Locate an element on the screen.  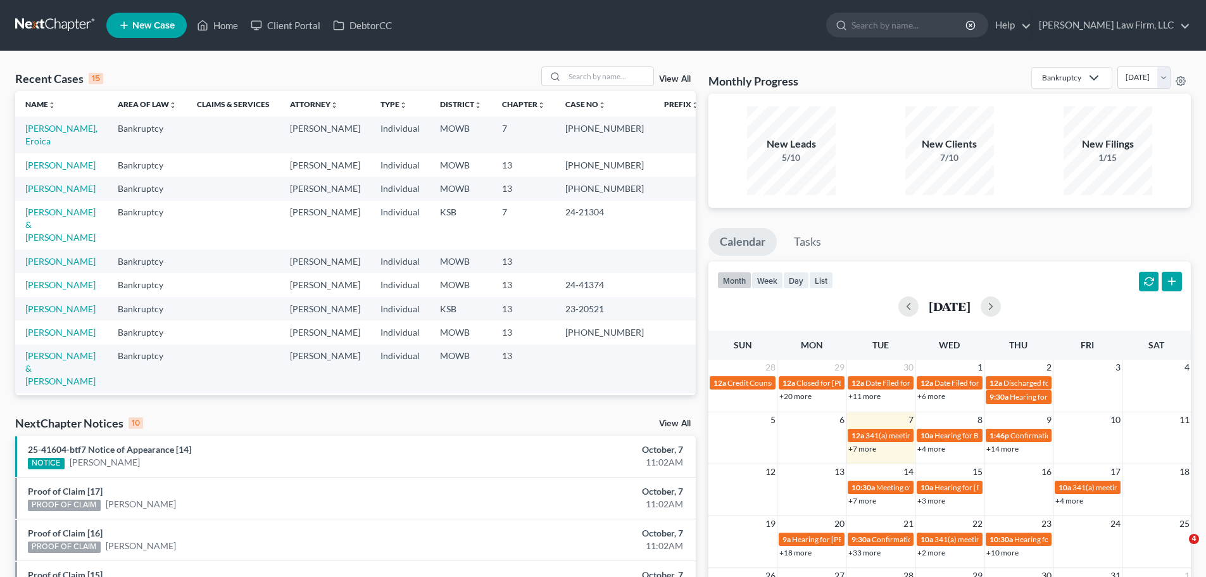
div: NextChapter Notices is located at coordinates (79, 423).